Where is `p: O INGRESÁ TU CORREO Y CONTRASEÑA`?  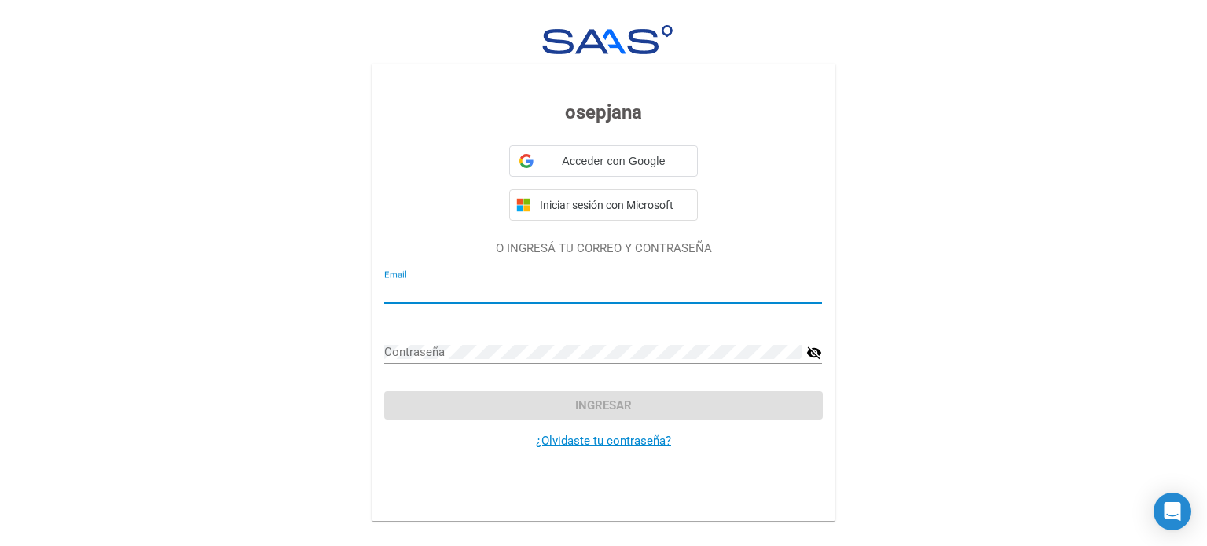 p: O INGRESÁ TU CORREO Y CONTRASEÑA is located at coordinates (603, 248).